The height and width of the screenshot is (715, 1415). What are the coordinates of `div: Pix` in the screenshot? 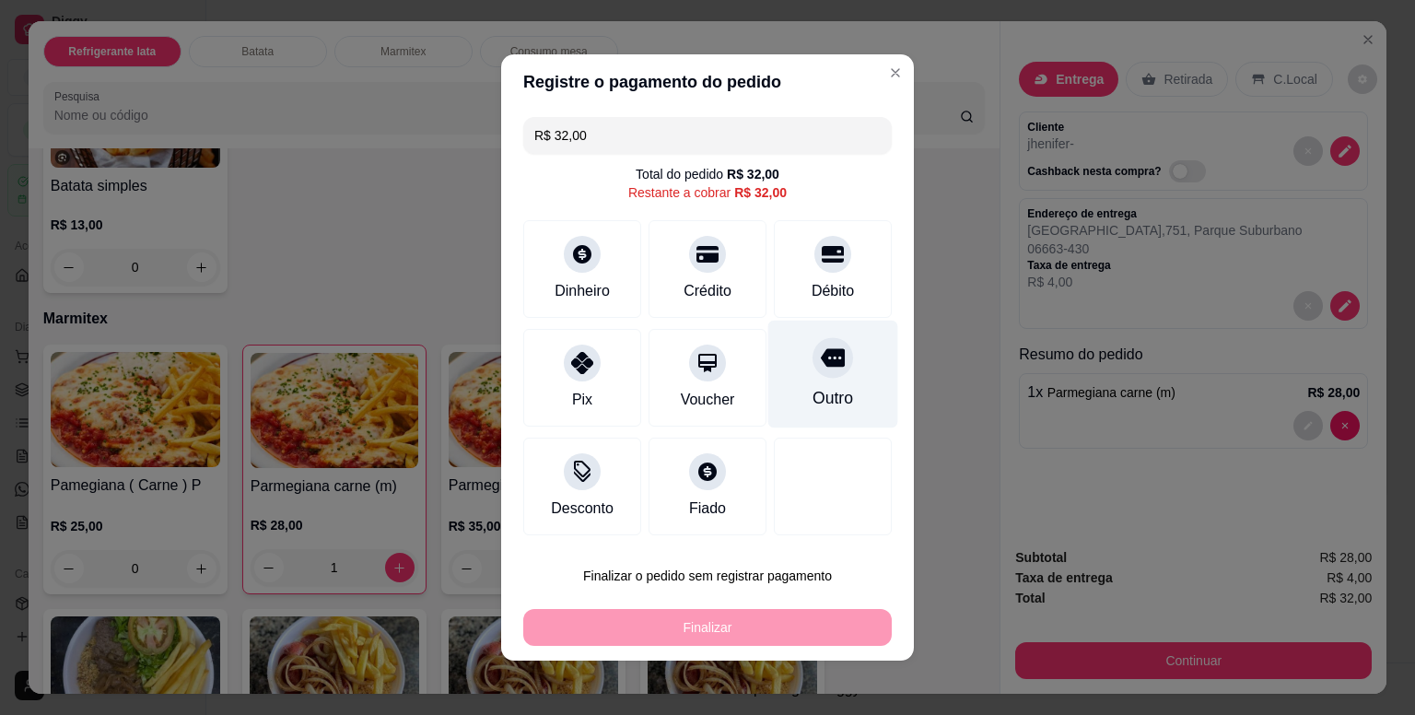 It's located at (582, 400).